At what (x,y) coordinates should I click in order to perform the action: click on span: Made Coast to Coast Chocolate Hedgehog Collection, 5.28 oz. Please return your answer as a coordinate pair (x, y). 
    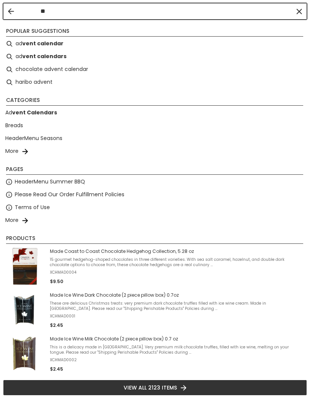
    Looking at the image, I should click on (177, 252).